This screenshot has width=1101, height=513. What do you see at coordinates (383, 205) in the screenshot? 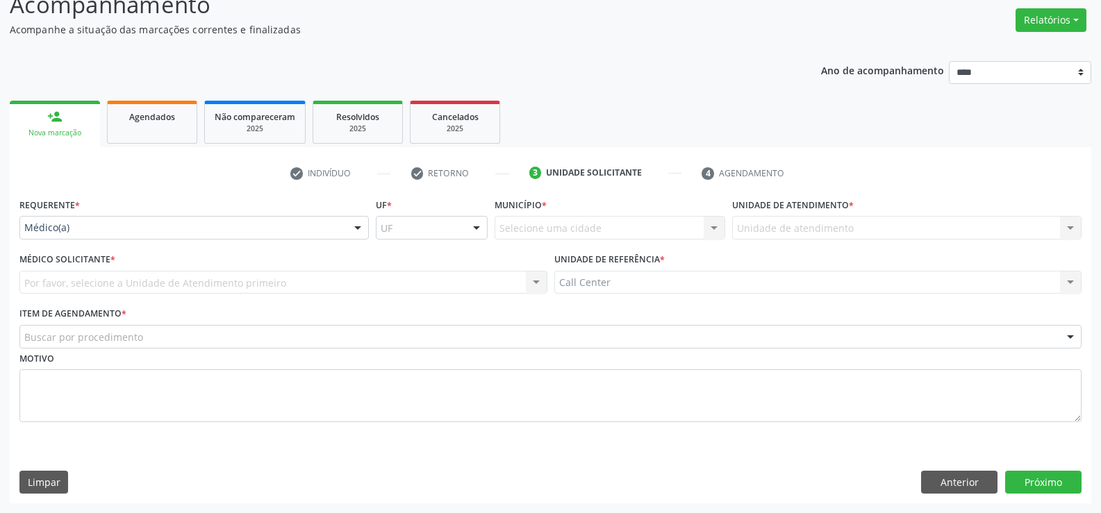
I see `label: UF` at bounding box center [383, 205].